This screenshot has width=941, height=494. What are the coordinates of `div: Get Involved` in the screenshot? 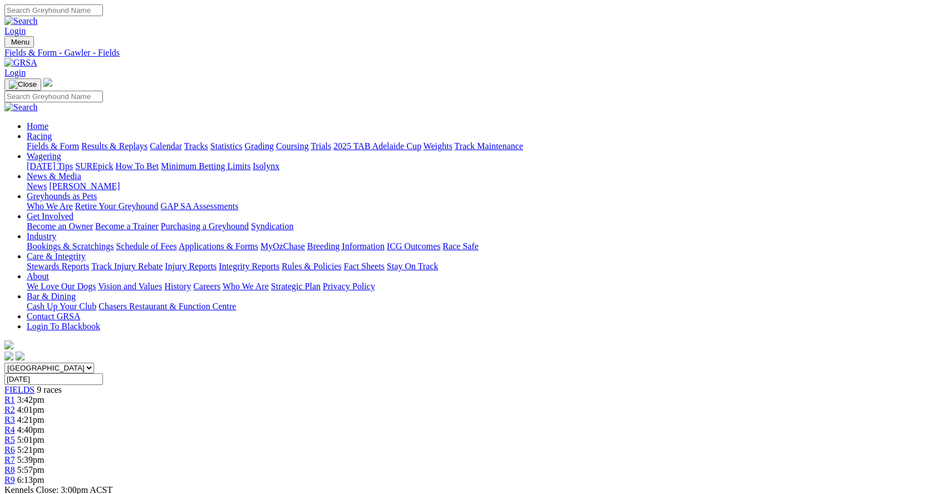 It's located at (481, 227).